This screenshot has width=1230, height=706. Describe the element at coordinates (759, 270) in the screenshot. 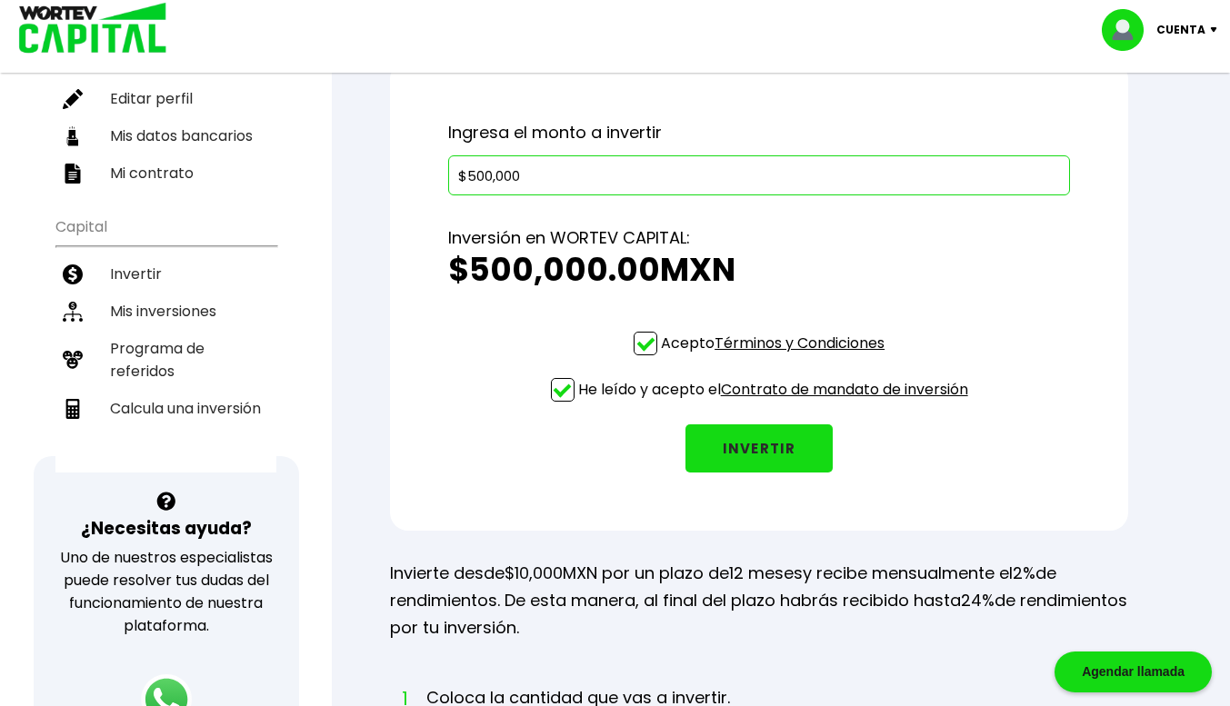

I see `h2: $500,000.00 MXN` at that location.